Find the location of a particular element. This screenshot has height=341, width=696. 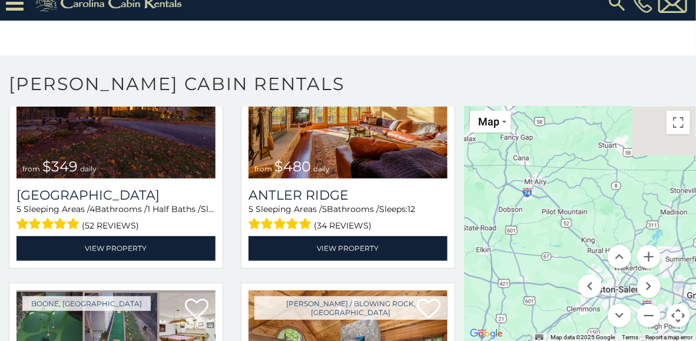

button: Zoom in is located at coordinates (649, 257).